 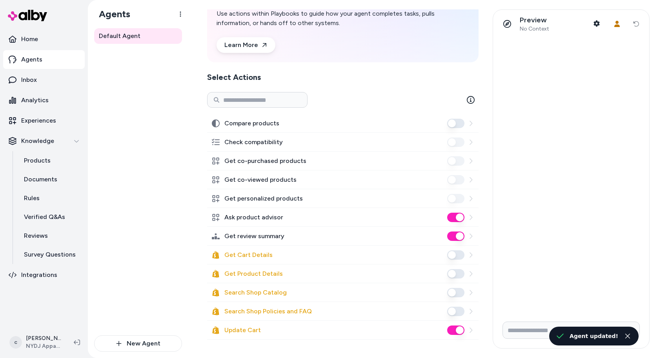 I want to click on a: Experiences, so click(x=44, y=121).